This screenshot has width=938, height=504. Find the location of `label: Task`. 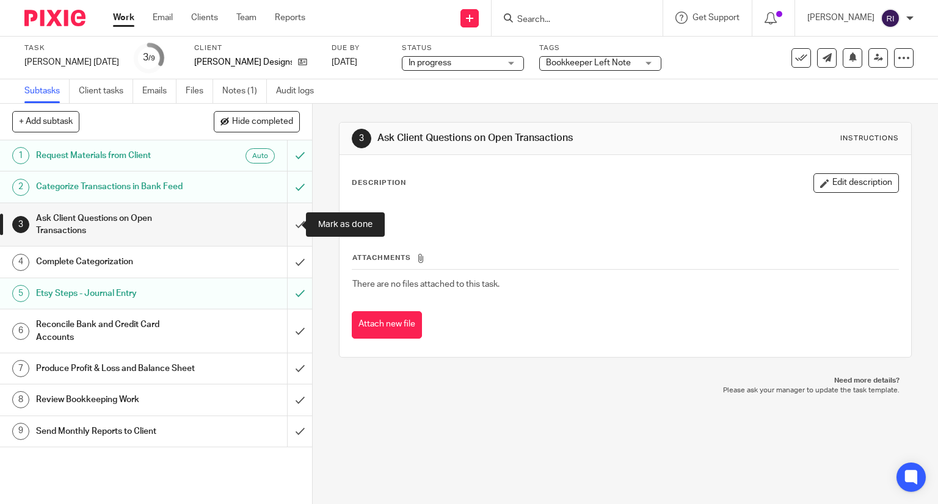

label: Task is located at coordinates (71, 48).